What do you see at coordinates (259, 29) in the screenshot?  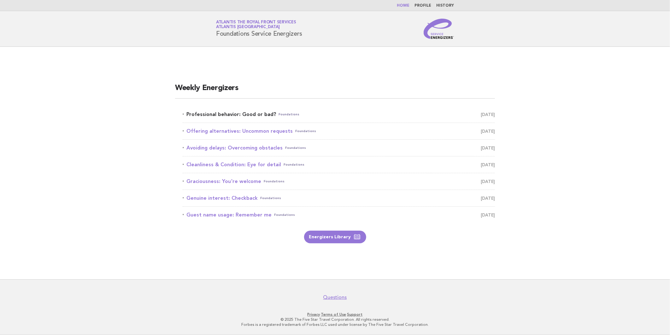 I see `h1: Foundations Service Energizers` at bounding box center [259, 29].